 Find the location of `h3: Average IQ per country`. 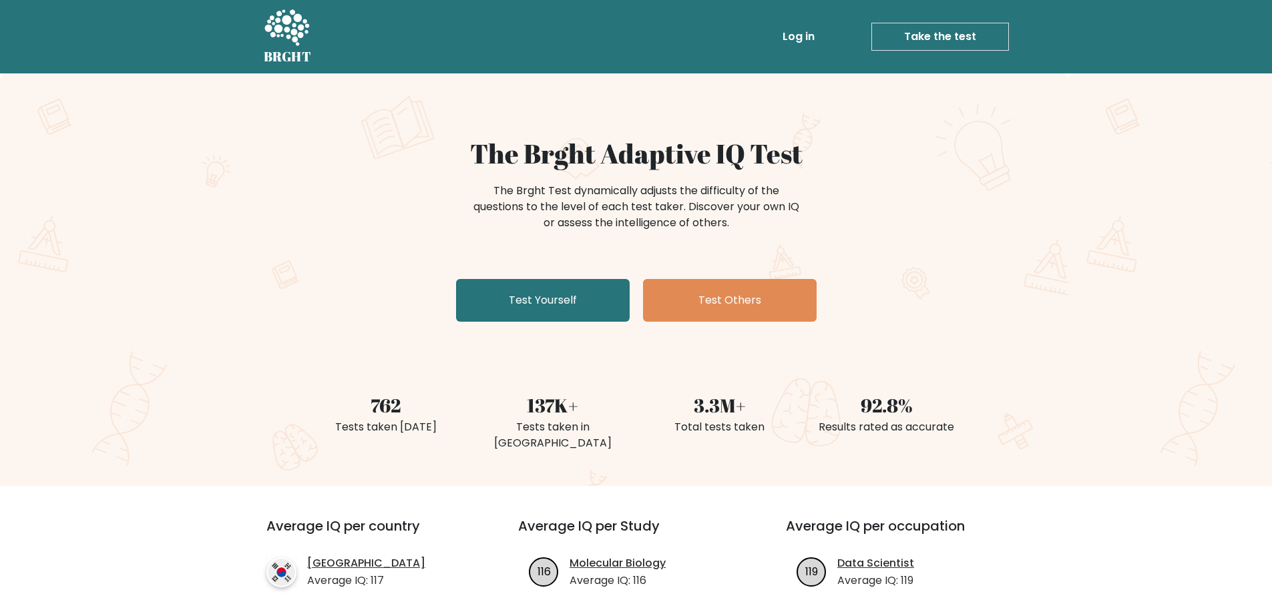

h3: Average IQ per country is located at coordinates (368, 534).